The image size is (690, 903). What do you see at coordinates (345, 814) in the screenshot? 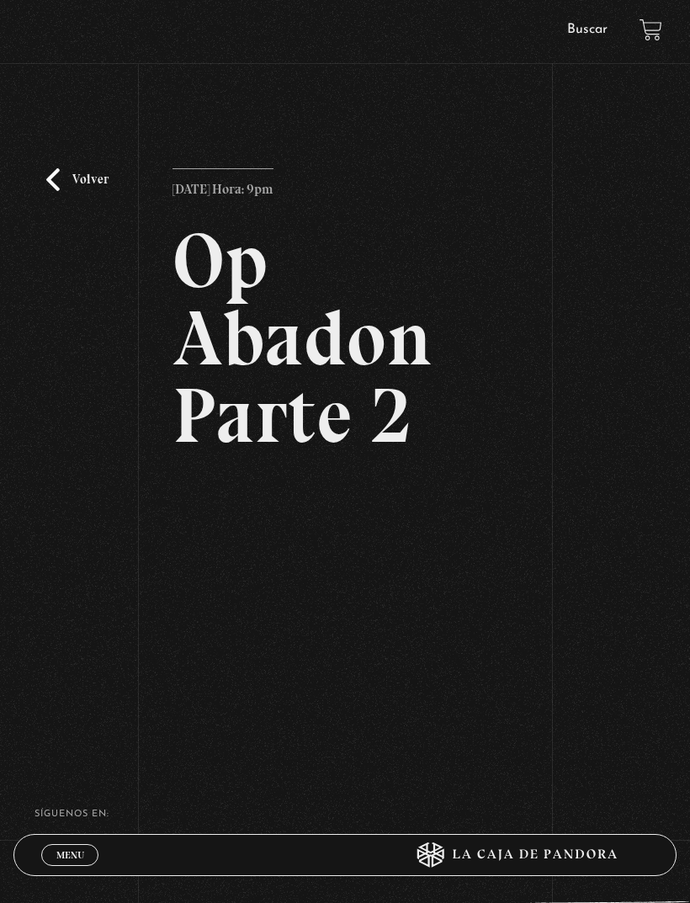
I see `h4: SÍguenos en:` at bounding box center [345, 814].